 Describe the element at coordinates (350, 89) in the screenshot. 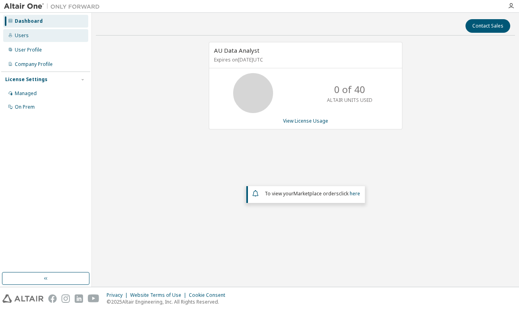

I see `p: 0 of 40` at that location.